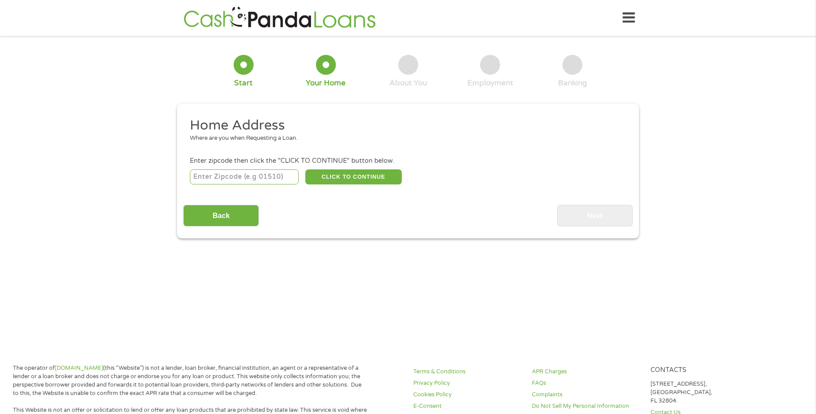 Image resolution: width=816 pixels, height=414 pixels. What do you see at coordinates (405, 138) in the screenshot?
I see `div: Where are you when Requesting a Loan.` at bounding box center [405, 138].